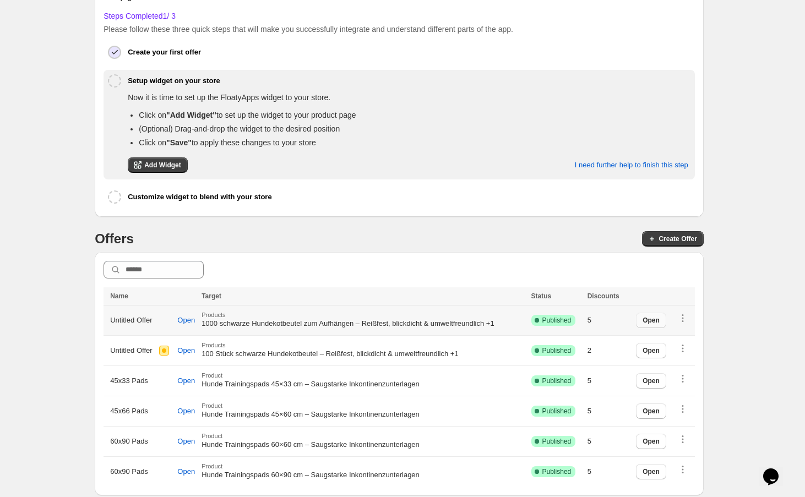 The height and width of the screenshot is (497, 805). I want to click on th: Discounts, so click(605, 296).